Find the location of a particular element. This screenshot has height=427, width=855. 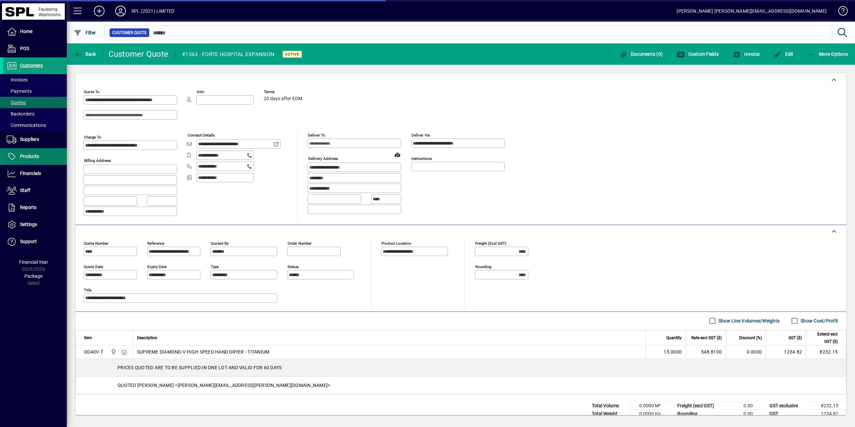

a: Financials is located at coordinates (35, 174).